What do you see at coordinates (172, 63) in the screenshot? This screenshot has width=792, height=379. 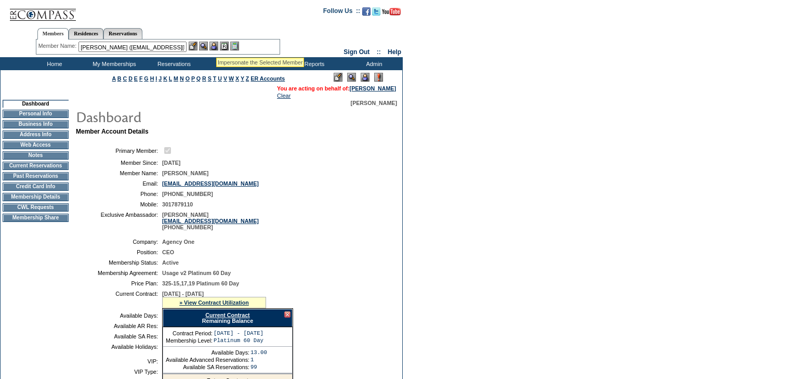 I see `td: Reservations` at bounding box center [172, 63].